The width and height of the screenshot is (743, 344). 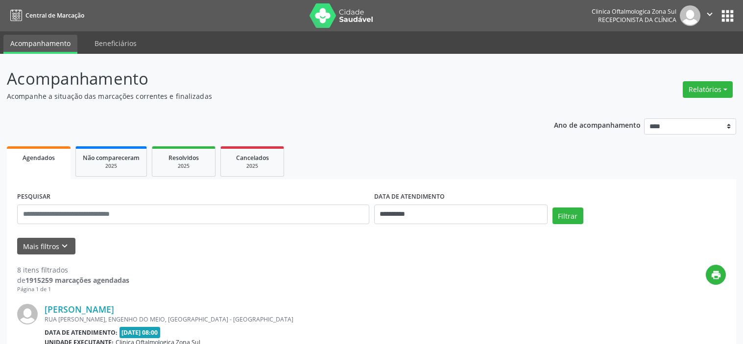 I want to click on button: Relatórios, so click(x=708, y=90).